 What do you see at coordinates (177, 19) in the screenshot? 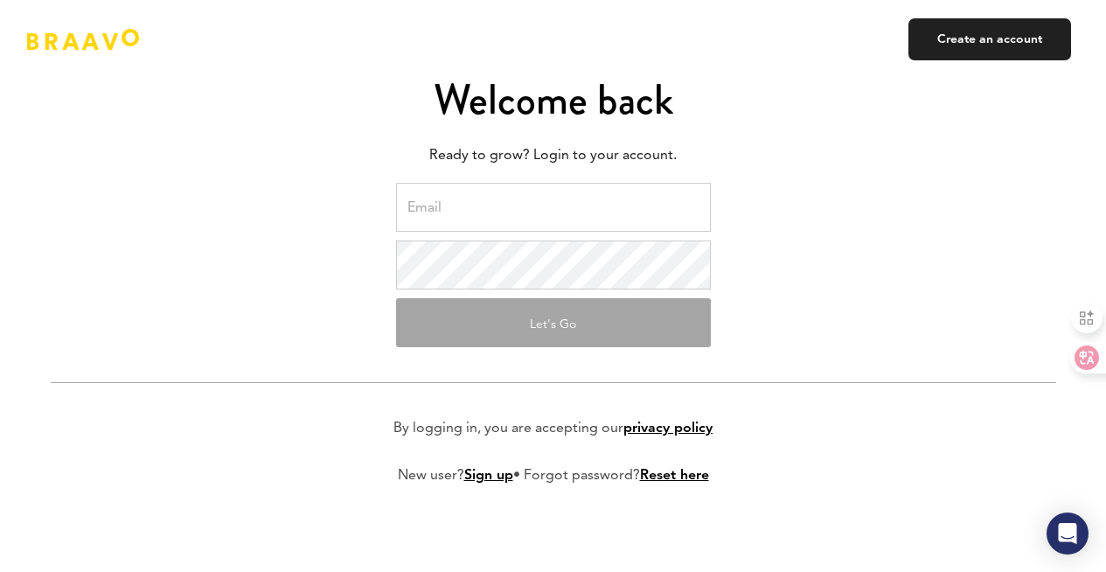
I see `span: 支援` at bounding box center [177, 19].